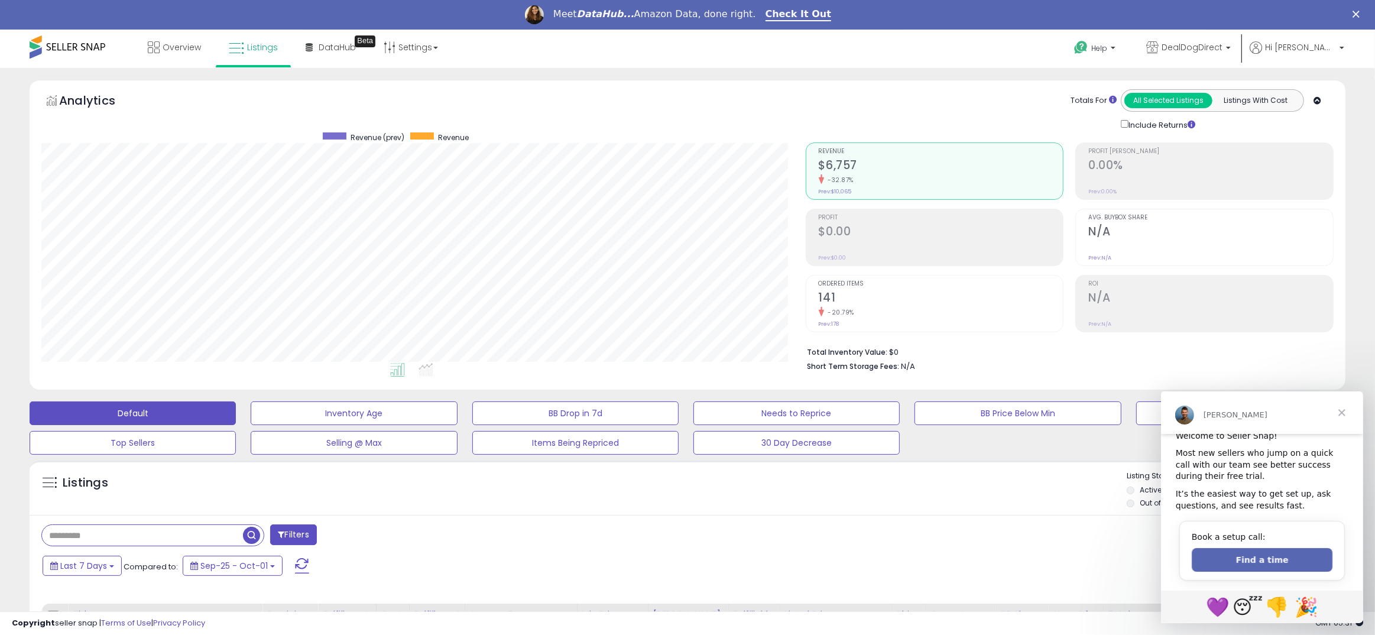 Image resolution: width=1375 pixels, height=635 pixels. I want to click on button: BB Price Below Min, so click(1017, 413).